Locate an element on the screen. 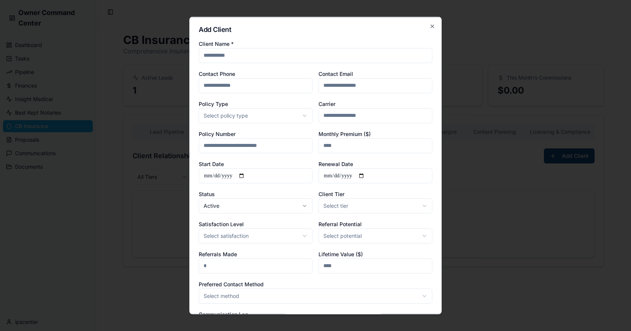 This screenshot has width=631, height=331. label: Monthly Premium ($) is located at coordinates (344, 133).